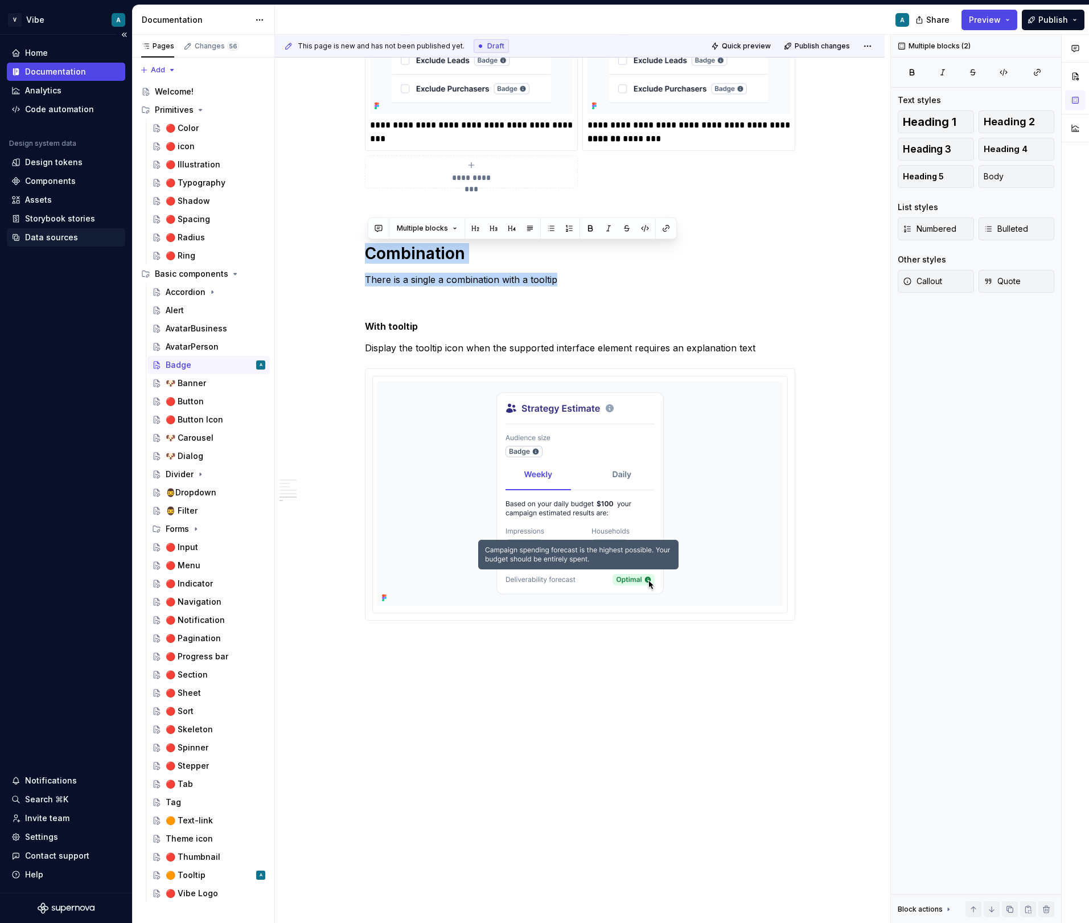 The image size is (1089, 923). I want to click on div: 🔴 Radius, so click(185, 237).